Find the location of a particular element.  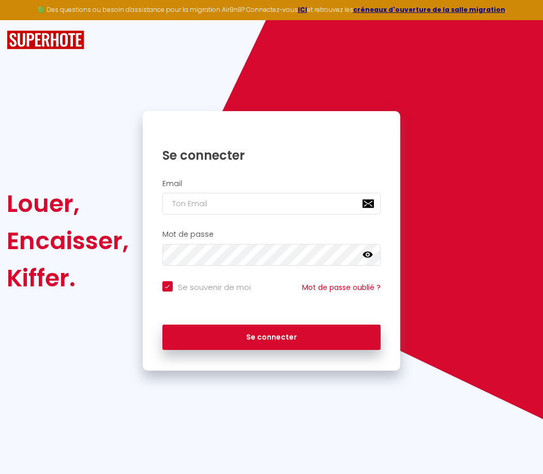

a: Mot de passe oublié ? is located at coordinates (341, 287).